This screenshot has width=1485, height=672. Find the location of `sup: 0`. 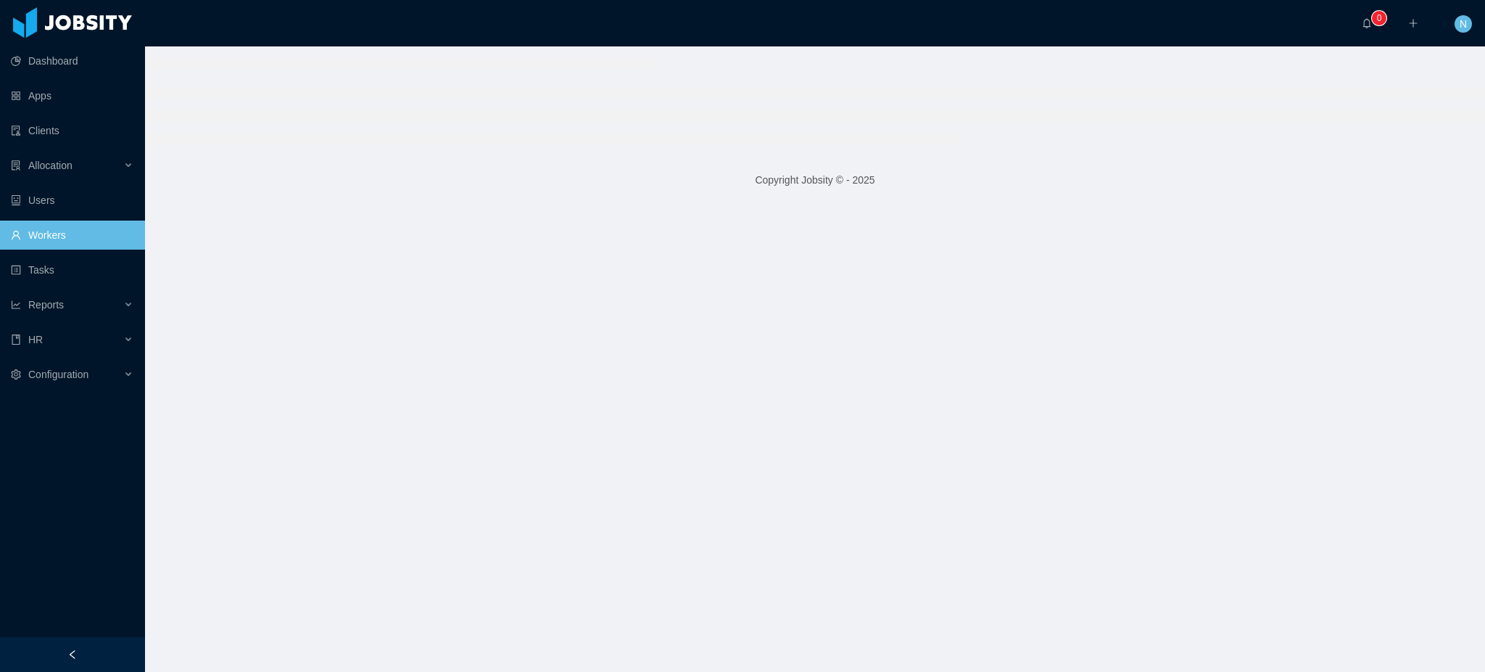

sup: 0 is located at coordinates (1380, 18).